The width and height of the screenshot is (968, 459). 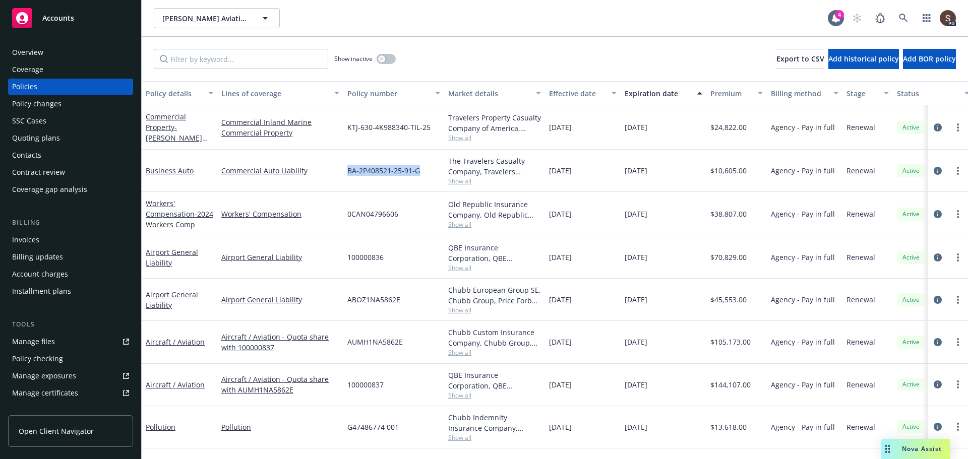 What do you see at coordinates (494, 253) in the screenshot?
I see `div: QBE Insurance Corporation, QBE Insurance Group` at bounding box center [494, 253].